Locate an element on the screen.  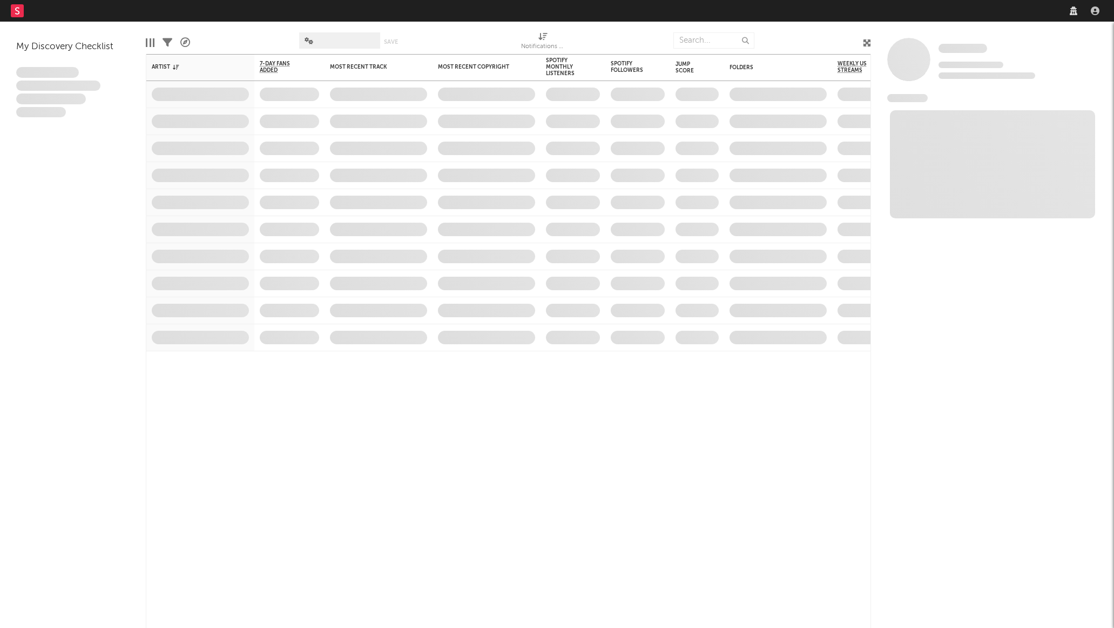
input: Search... is located at coordinates (714, 41).